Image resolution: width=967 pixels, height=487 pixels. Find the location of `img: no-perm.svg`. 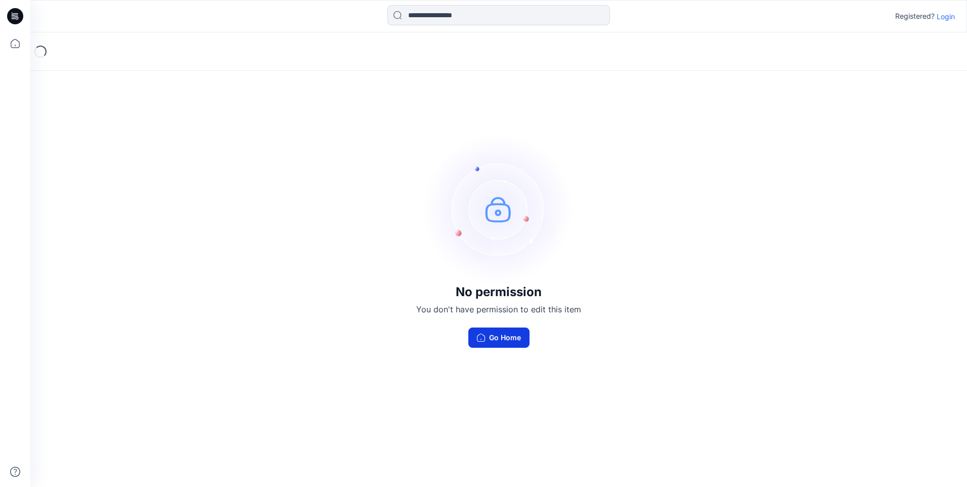

img: no-perm.svg is located at coordinates (499, 209).